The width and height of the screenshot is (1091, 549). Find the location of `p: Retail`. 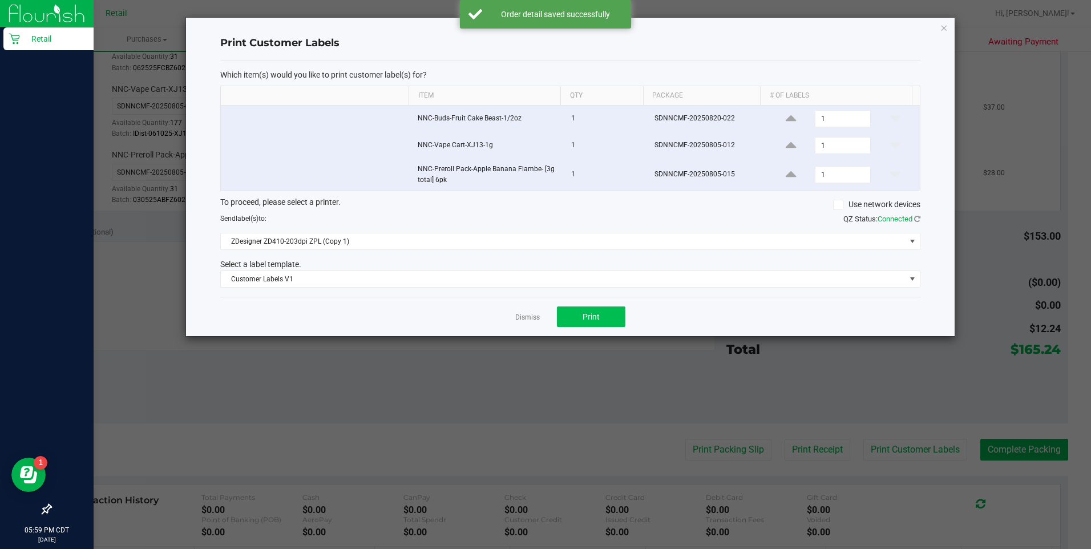

p: Retail is located at coordinates (54, 39).